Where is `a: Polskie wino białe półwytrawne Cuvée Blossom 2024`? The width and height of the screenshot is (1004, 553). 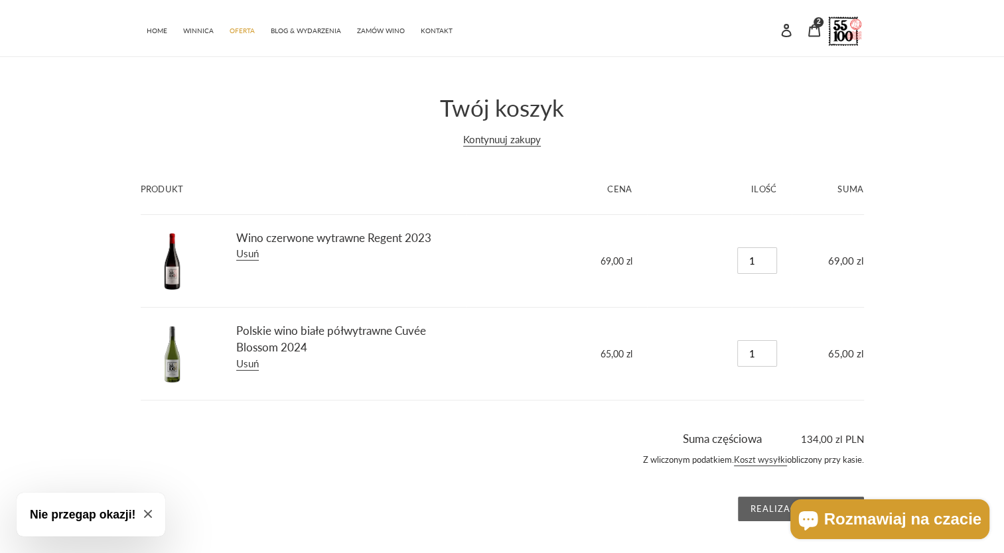 a: Polskie wino białe półwytrawne Cuvée Blossom 2024 is located at coordinates (331, 339).